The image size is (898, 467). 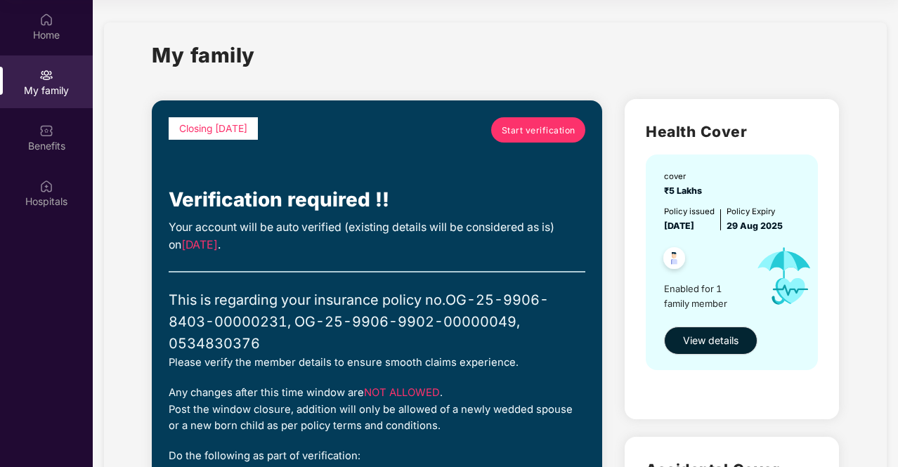 I want to click on div: Do the following as part of verification:, so click(x=377, y=456).